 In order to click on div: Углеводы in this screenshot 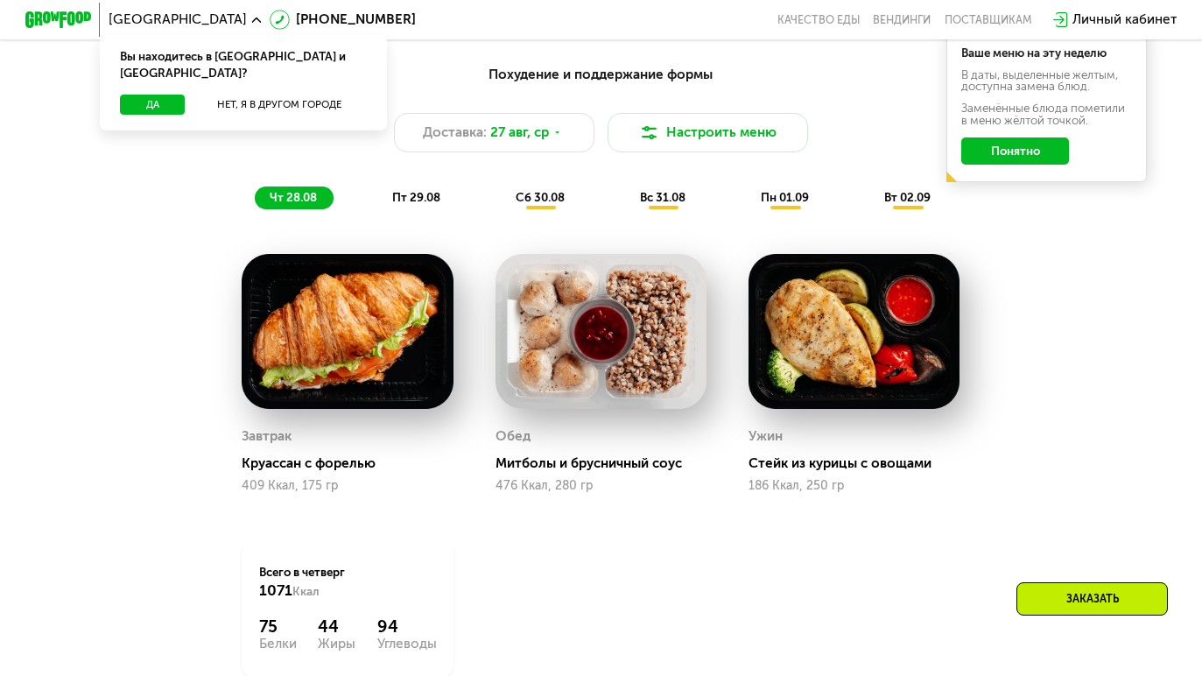, I will do `click(407, 643)`.